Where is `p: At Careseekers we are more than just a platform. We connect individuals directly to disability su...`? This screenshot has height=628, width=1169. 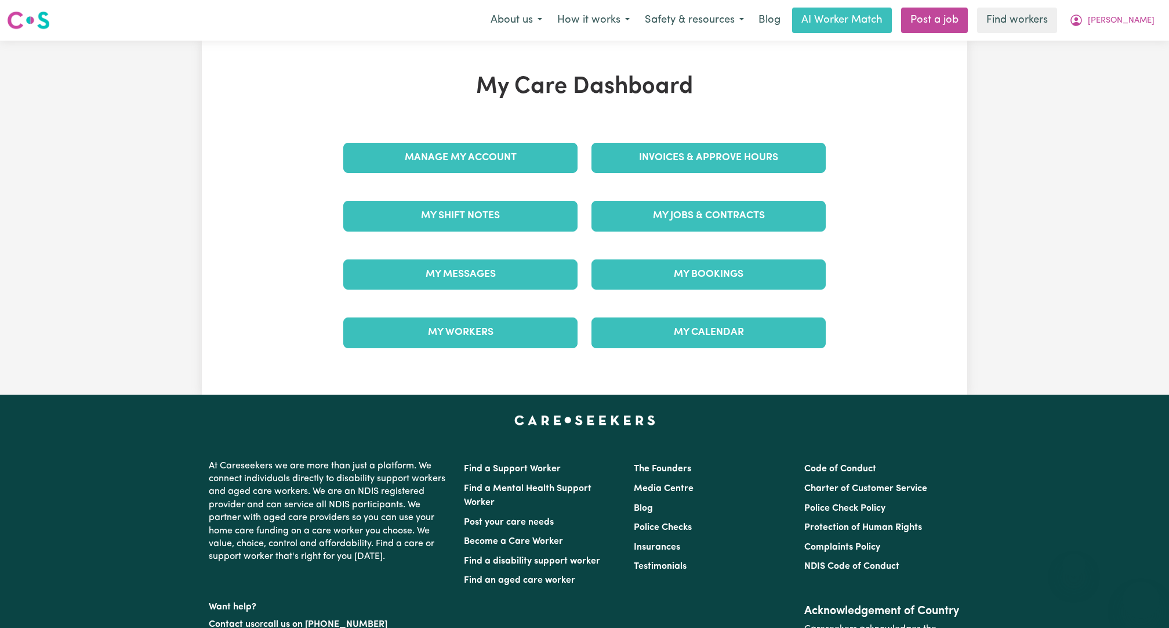
p: At Careseekers we are more than just a platform. We connect individuals directly to disability su... is located at coordinates (329, 511).